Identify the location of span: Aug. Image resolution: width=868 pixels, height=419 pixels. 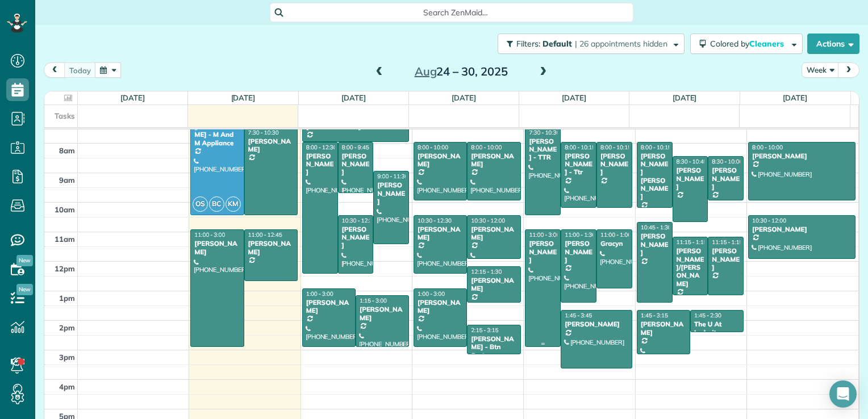
(425, 71).